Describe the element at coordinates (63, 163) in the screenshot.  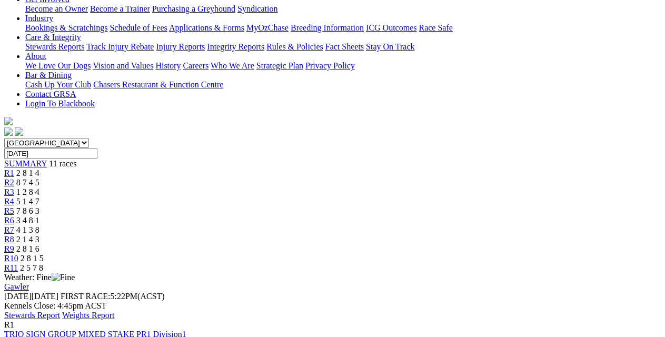
I see `span: 11 races` at that location.